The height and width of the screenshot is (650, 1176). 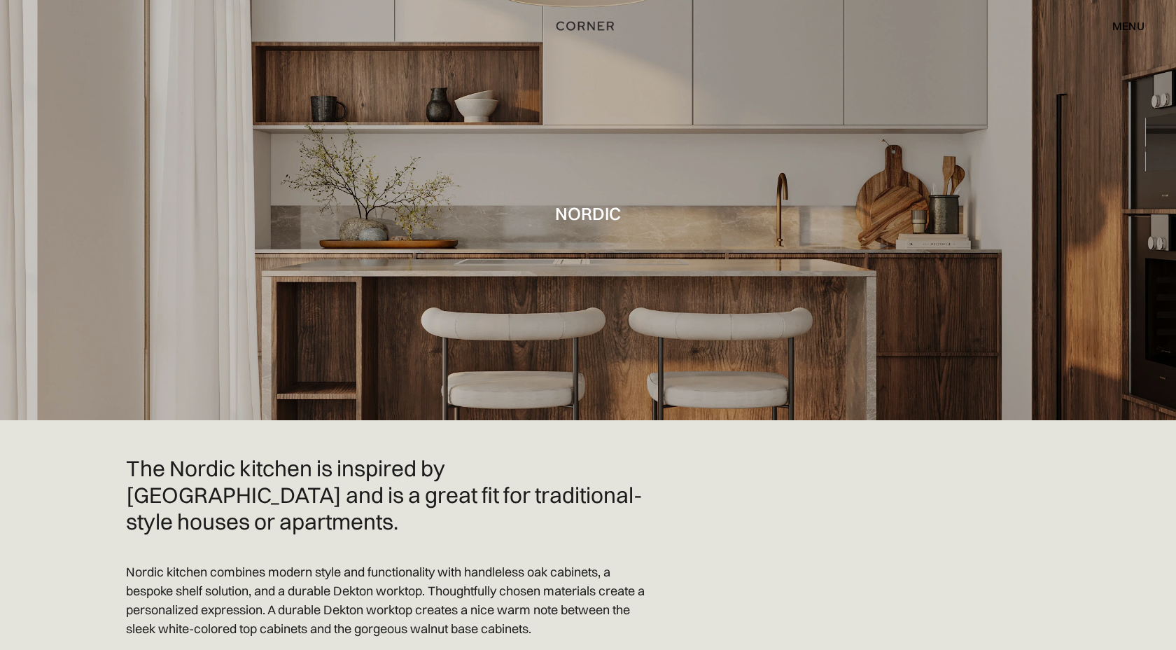 What do you see at coordinates (392, 600) in the screenshot?
I see `p: Nordic kitchen combines modern style and functionality with handleless oak cabinets, a bespoke sh...` at bounding box center [392, 600].